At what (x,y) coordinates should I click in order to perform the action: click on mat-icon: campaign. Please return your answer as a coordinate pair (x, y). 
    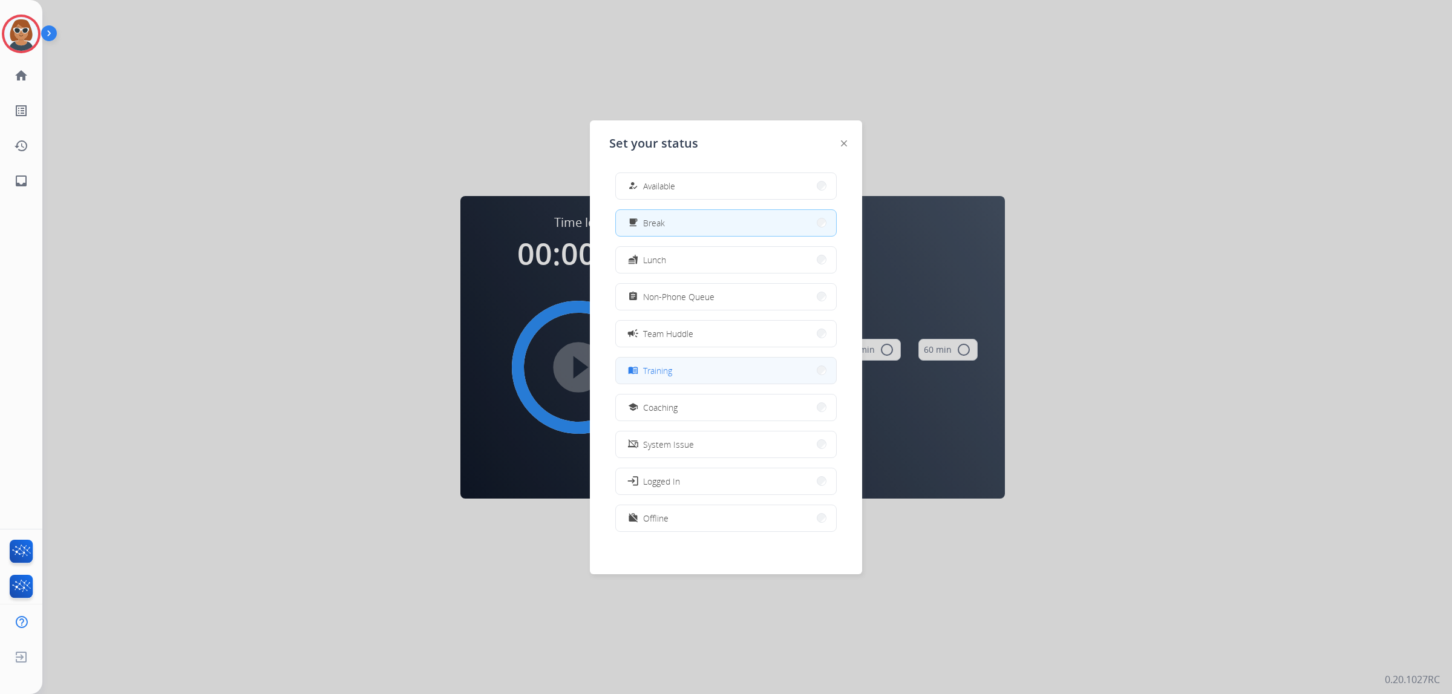
    Looking at the image, I should click on (633, 333).